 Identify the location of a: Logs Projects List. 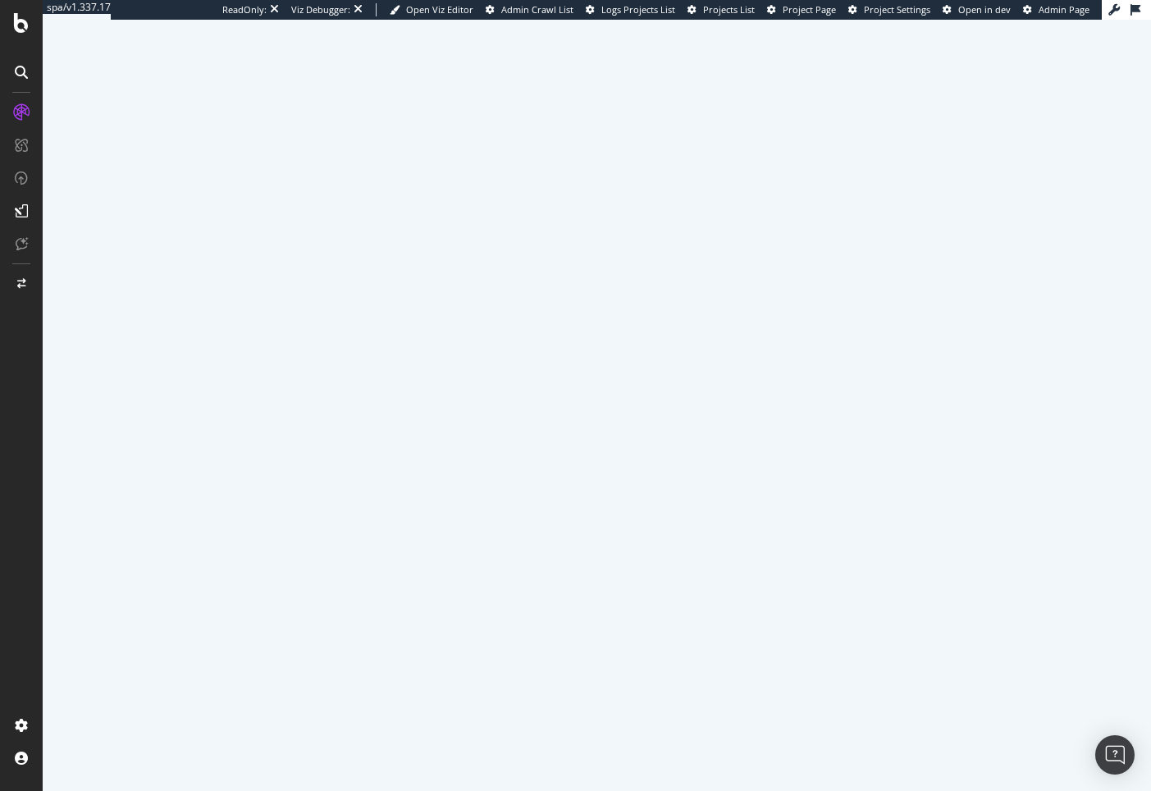
(630, 10).